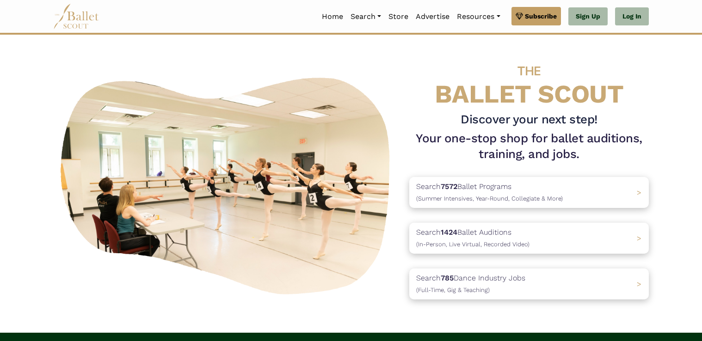  What do you see at coordinates (398, 17) in the screenshot?
I see `a: Store` at bounding box center [398, 17].